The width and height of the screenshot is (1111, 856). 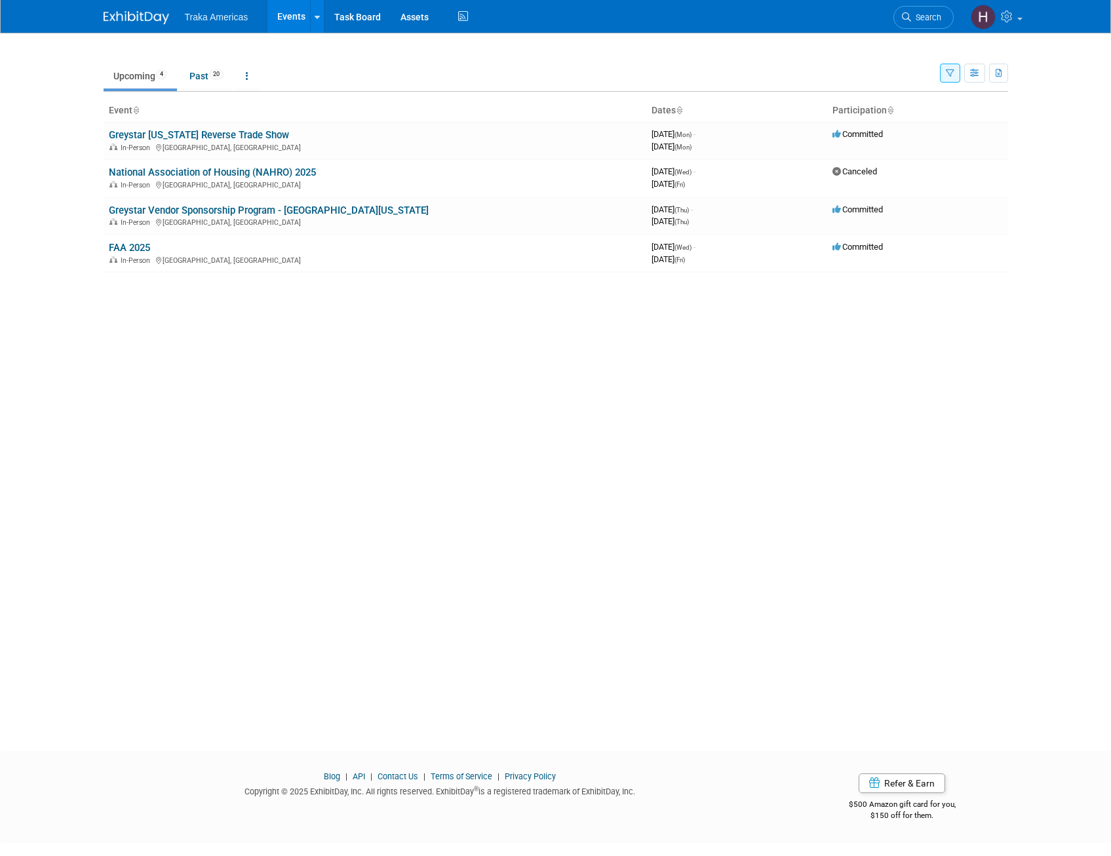 I want to click on a: Terms of Service, so click(x=461, y=776).